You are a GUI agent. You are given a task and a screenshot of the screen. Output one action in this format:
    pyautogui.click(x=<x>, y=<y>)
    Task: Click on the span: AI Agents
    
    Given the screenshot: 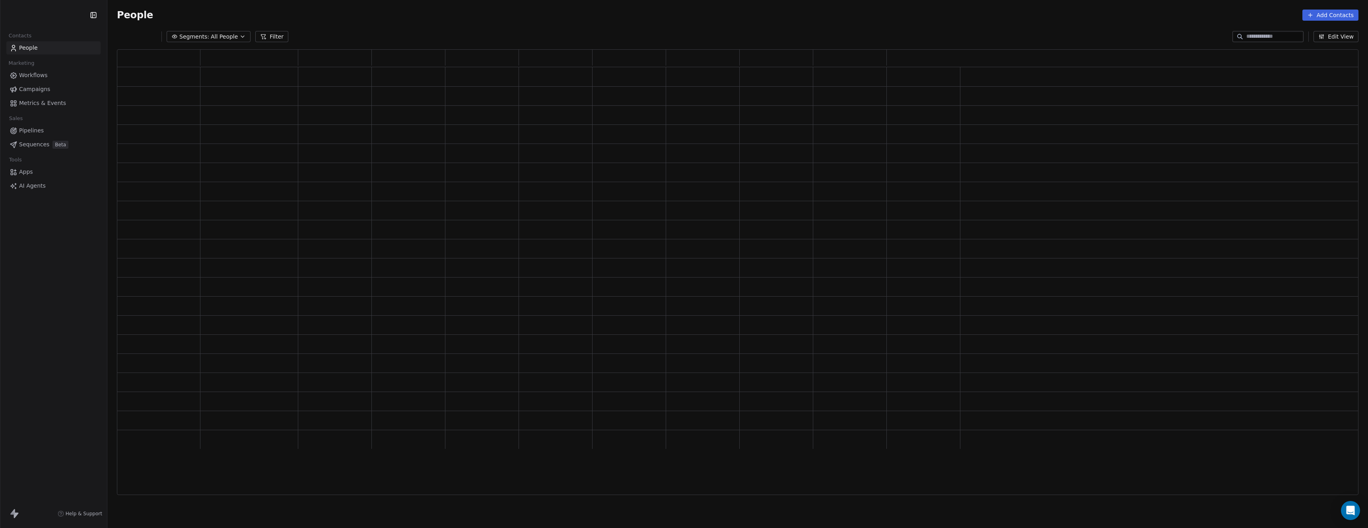 What is the action you would take?
    pyautogui.click(x=32, y=186)
    